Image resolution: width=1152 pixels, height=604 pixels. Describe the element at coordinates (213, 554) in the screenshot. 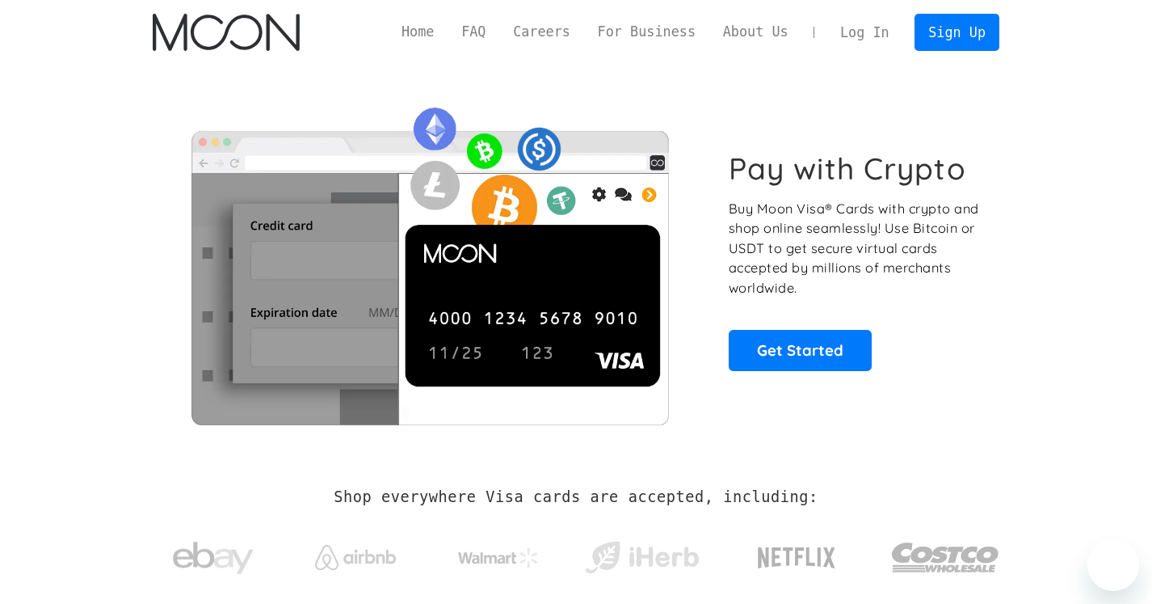

I see `a: ebay` at that location.